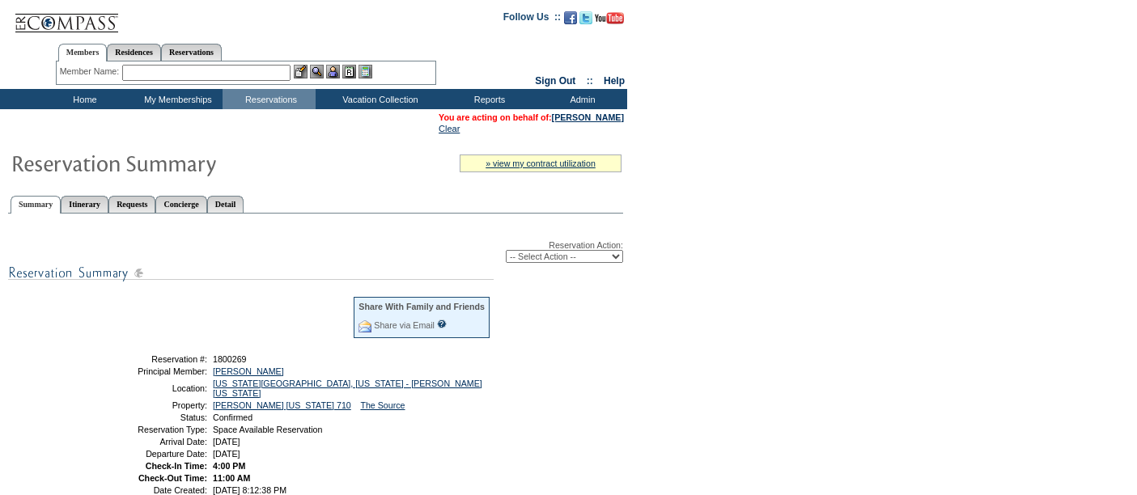 The width and height of the screenshot is (1137, 495). I want to click on a: Requests, so click(132, 204).